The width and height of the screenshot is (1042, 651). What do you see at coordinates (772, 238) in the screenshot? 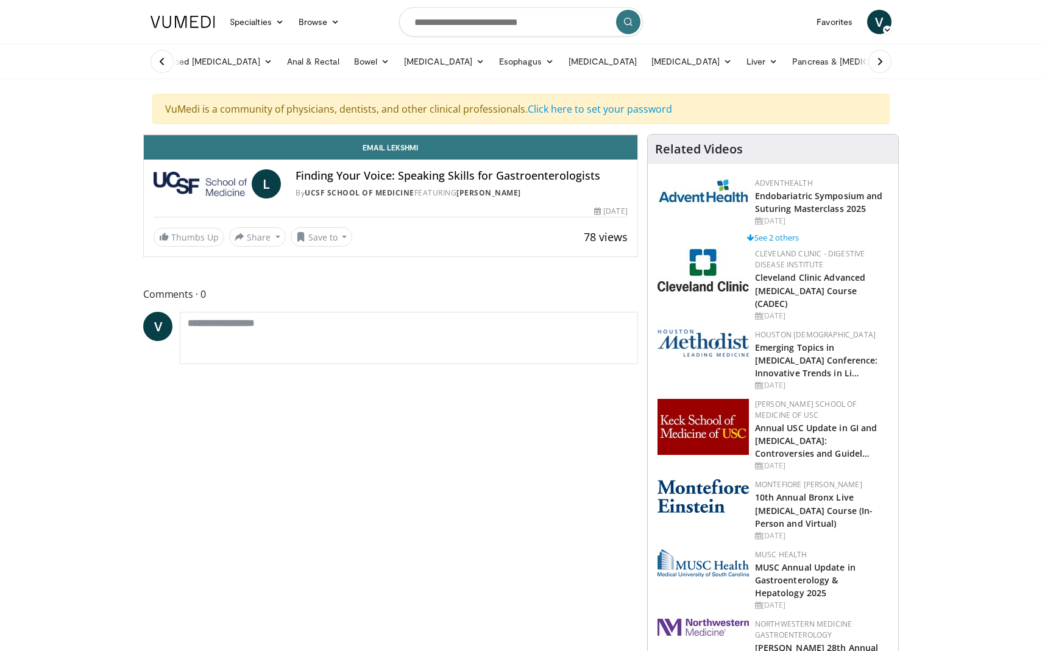
I see `a: See 2 others` at bounding box center [772, 238].